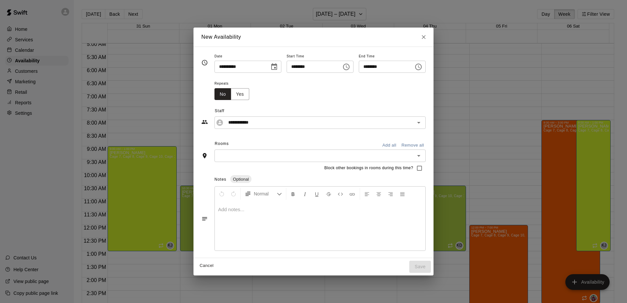  Describe the element at coordinates (241, 179) in the screenshot. I see `span: Optional` at that location.